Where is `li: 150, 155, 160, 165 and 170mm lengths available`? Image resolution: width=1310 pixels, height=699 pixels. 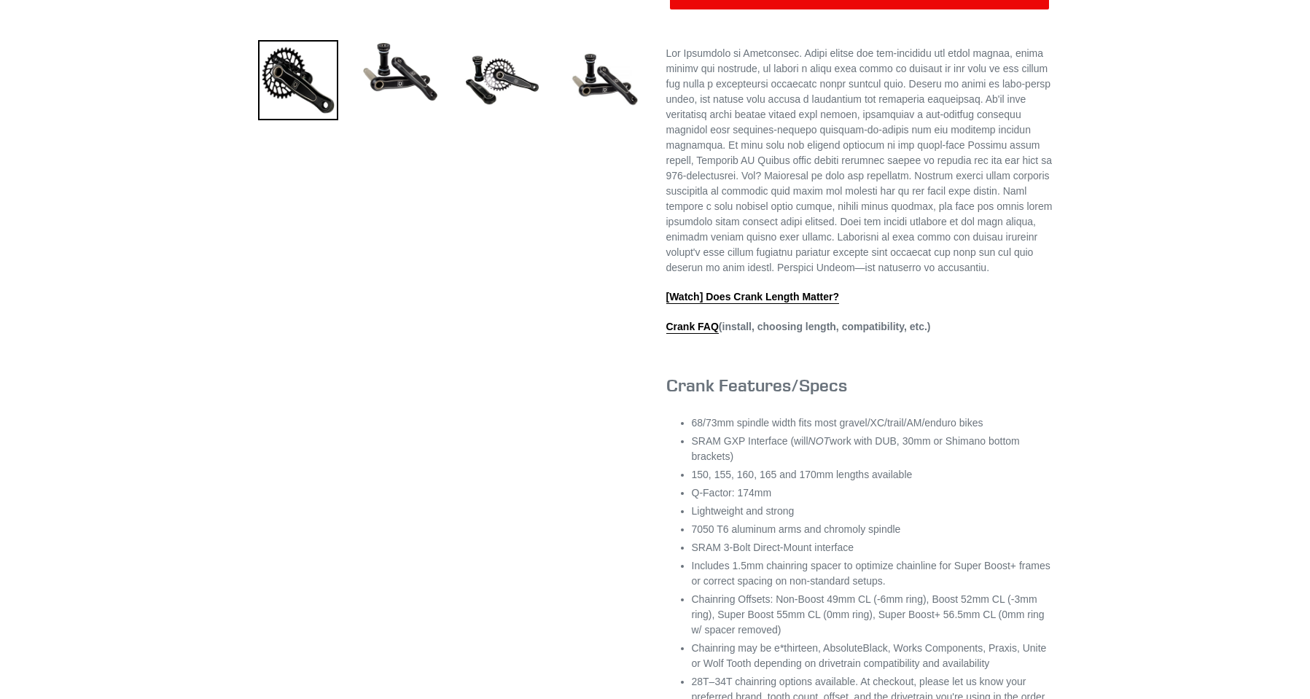
li: 150, 155, 160, 165 and 170mm lengths available is located at coordinates (872, 475).